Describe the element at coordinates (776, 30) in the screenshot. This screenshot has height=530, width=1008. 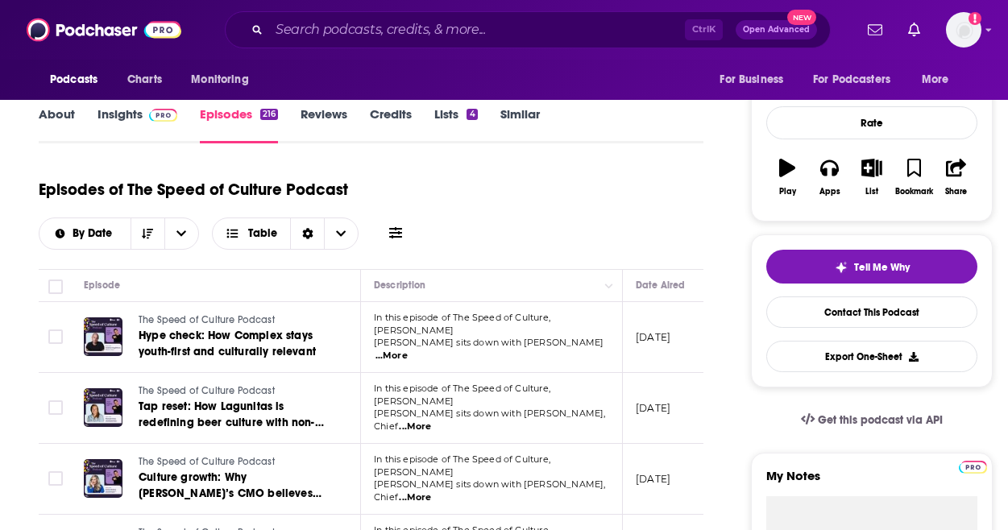
I see `span: Open Advanced` at that location.